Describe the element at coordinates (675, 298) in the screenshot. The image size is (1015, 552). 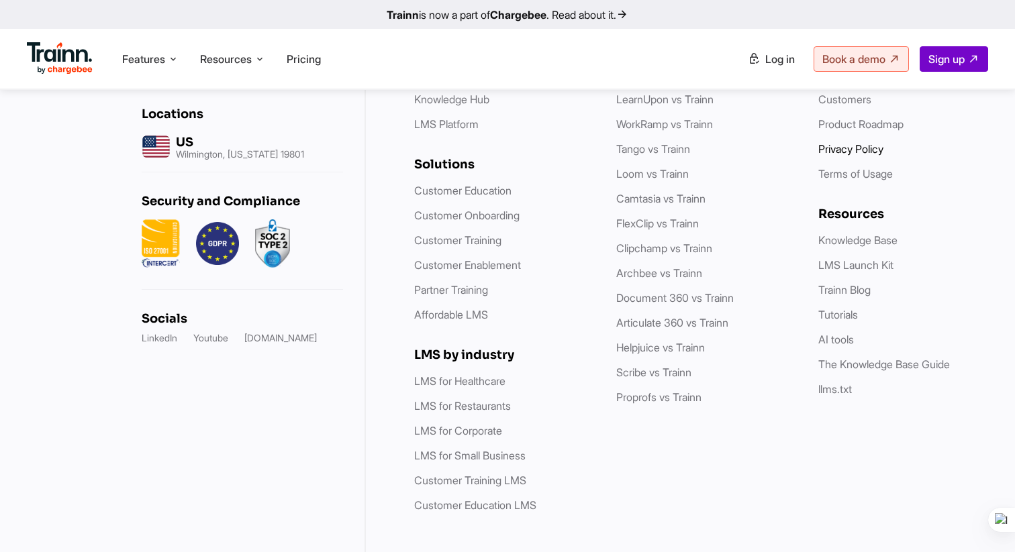
I see `a: Document 360 vs Trainn` at that location.